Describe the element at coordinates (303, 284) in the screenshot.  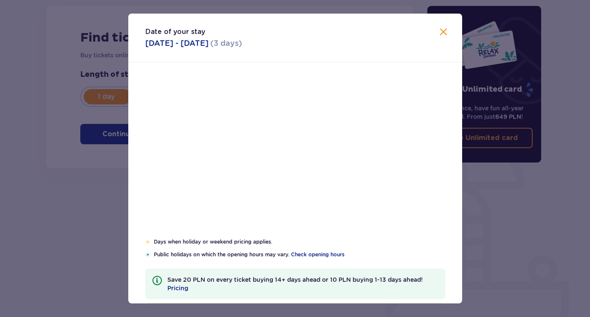
I see `p: Save 20 PLN on every ticket buying 14+ days ahead or 10 PLN buying 1-13 days ahead!` at that location.